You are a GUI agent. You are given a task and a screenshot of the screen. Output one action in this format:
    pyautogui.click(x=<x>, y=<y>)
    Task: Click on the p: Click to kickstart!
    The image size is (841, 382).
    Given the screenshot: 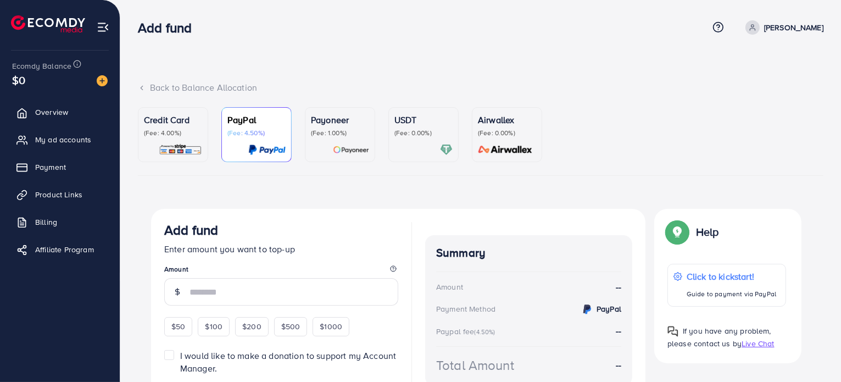 What is the action you would take?
    pyautogui.click(x=731, y=276)
    